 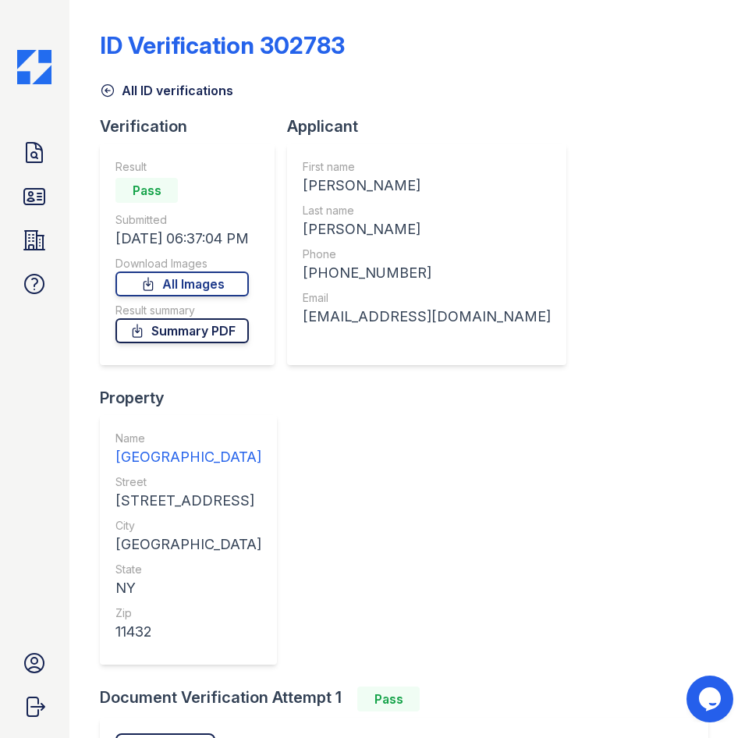 I want to click on div: Applicant, so click(x=433, y=126).